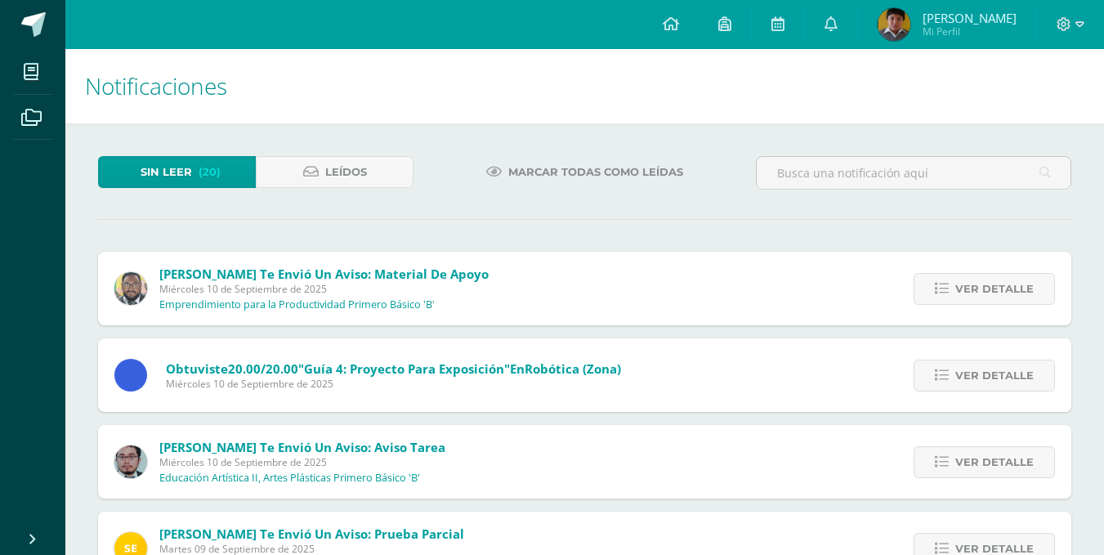  What do you see at coordinates (156, 86) in the screenshot?
I see `span: Notificaciones` at bounding box center [156, 86].